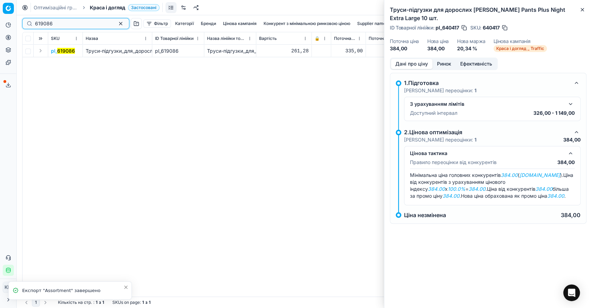 Image resolution: width=592 pixels, height=308 pixels. Describe the element at coordinates (412, 64) in the screenshot. I see `button: Дані про ціну` at that location.